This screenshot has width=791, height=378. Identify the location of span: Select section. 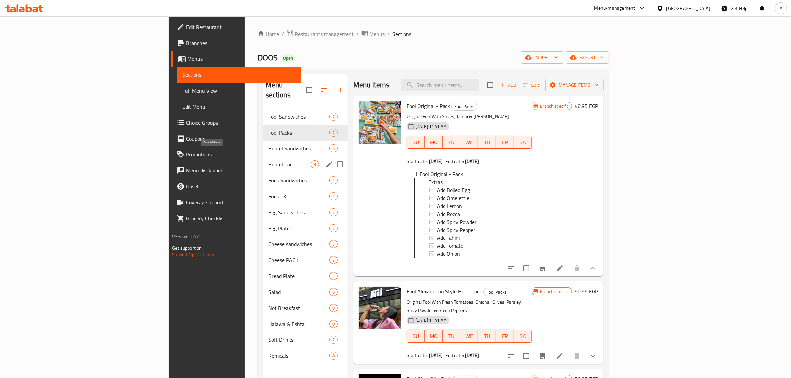
(490, 85).